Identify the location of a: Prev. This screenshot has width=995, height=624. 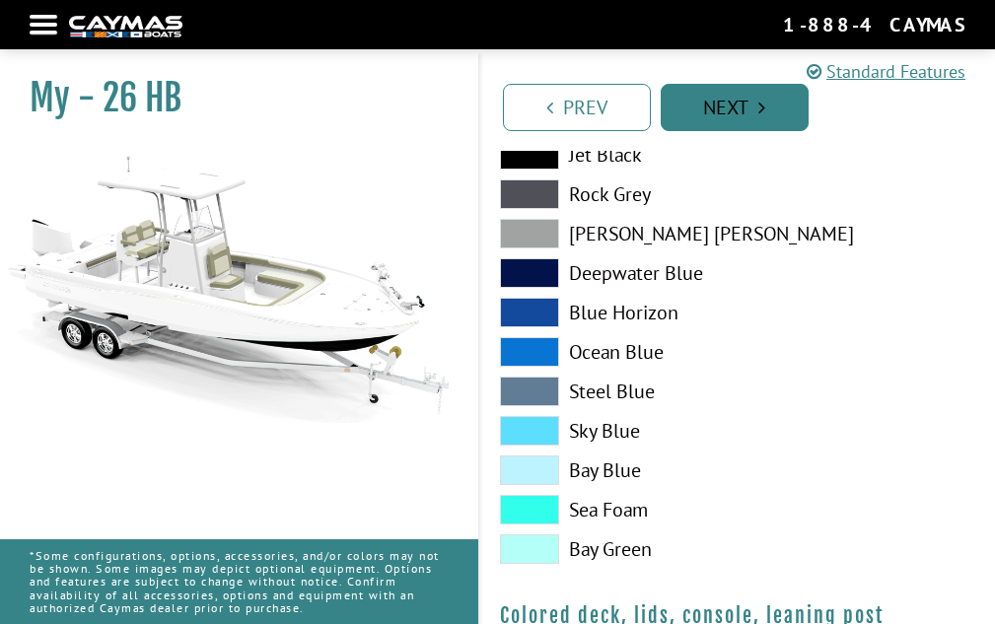
(577, 107).